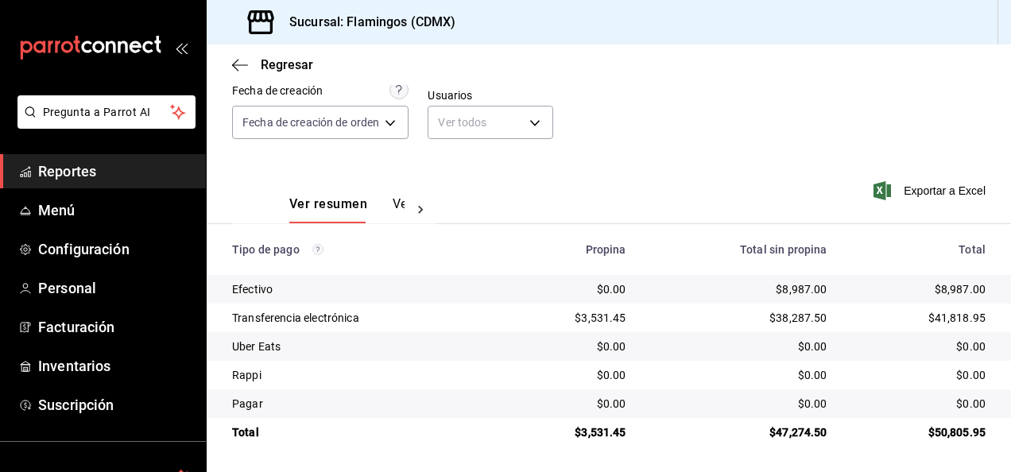 This screenshot has width=1011, height=472. What do you see at coordinates (739, 433) in the screenshot?
I see `div: $47,274.50` at bounding box center [739, 433].